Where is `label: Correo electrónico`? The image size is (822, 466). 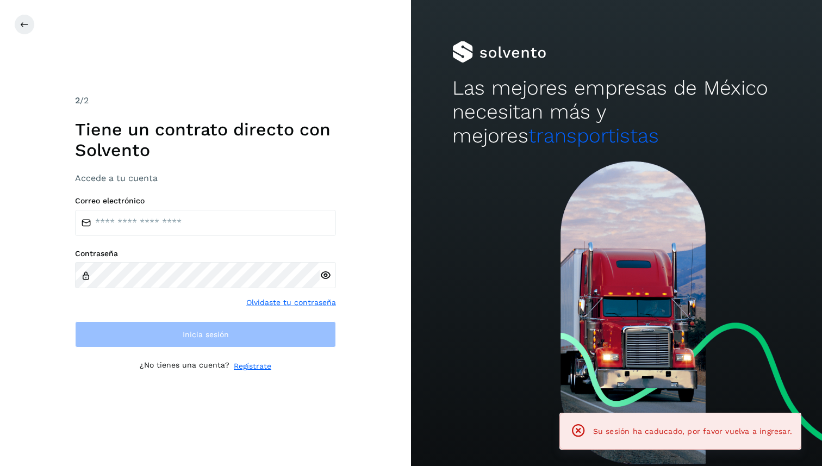
label: Correo electrónico is located at coordinates (205, 201).